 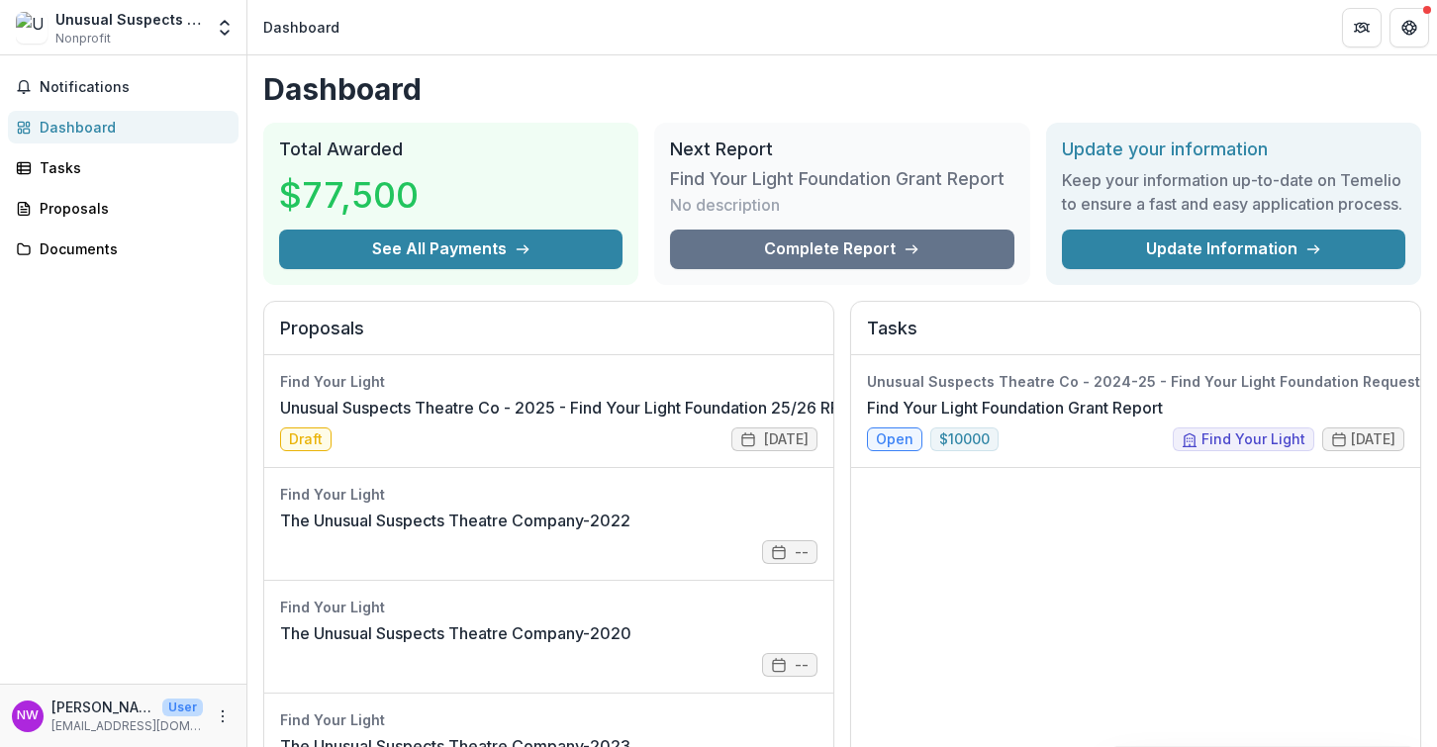 I want to click on h2: Tasks, so click(x=1135, y=337).